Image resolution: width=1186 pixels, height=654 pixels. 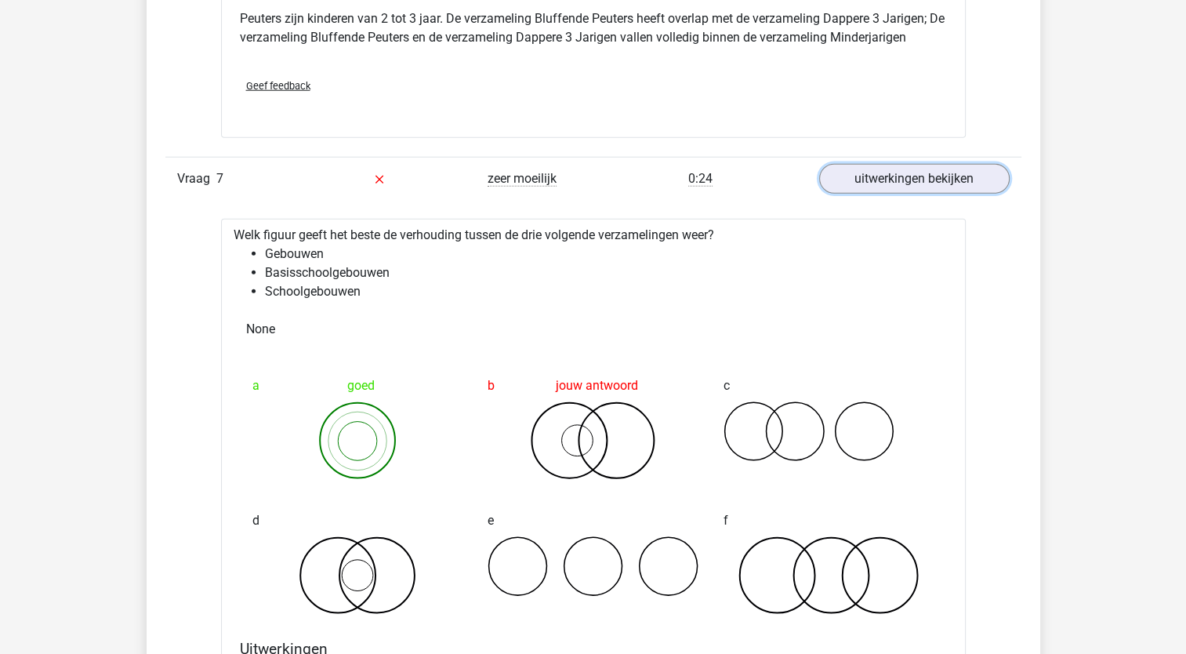 What do you see at coordinates (914, 179) in the screenshot?
I see `a: uitwerkingen bekijken` at bounding box center [914, 179].